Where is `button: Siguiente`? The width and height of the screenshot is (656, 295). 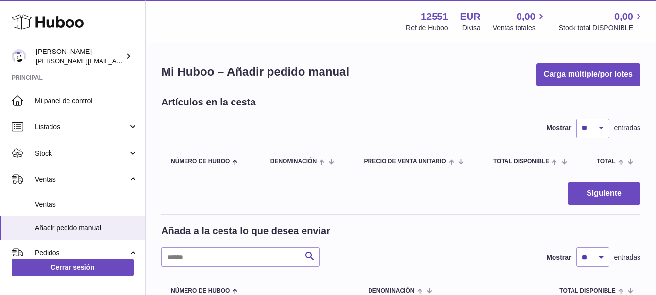
button: Siguiente is located at coordinates (604, 193).